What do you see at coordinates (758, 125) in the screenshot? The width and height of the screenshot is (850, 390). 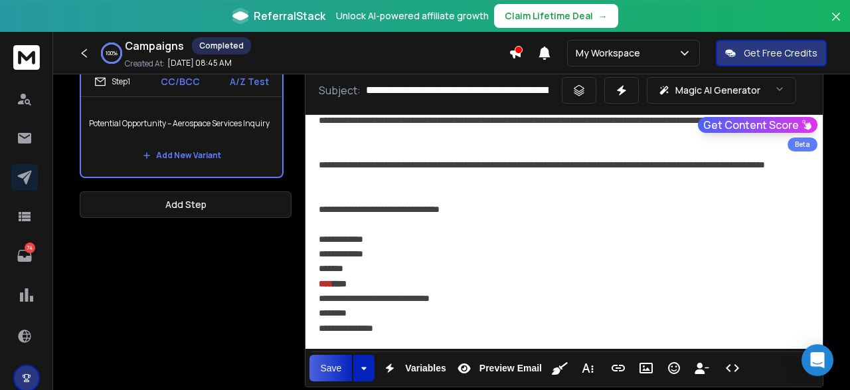 I see `button: Get Content Score` at bounding box center [758, 125].